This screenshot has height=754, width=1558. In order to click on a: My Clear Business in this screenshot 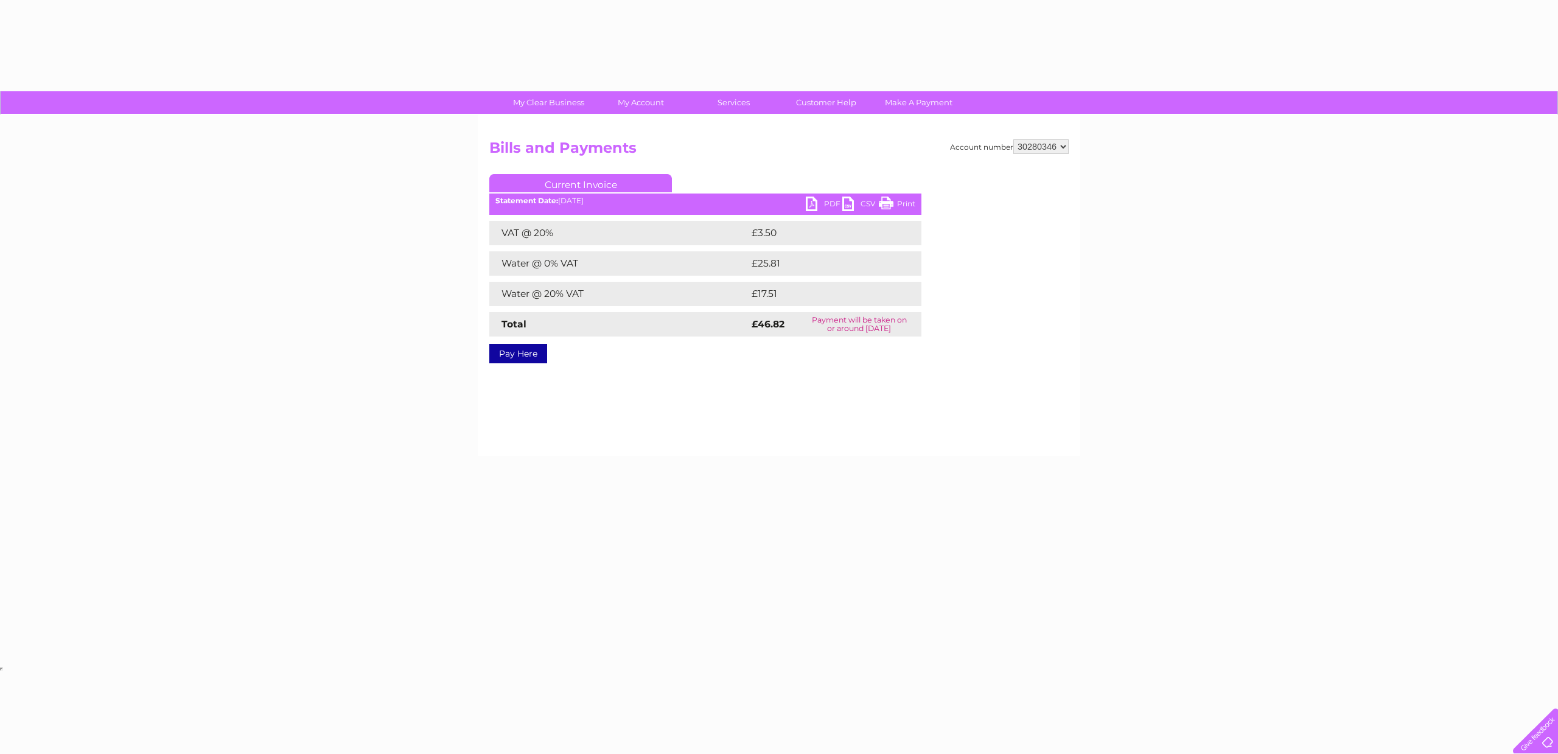, I will do `click(548, 102)`.